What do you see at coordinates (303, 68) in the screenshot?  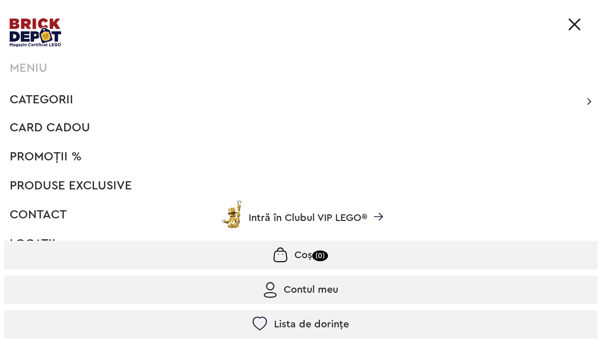 I see `div: MENIU` at bounding box center [303, 68].